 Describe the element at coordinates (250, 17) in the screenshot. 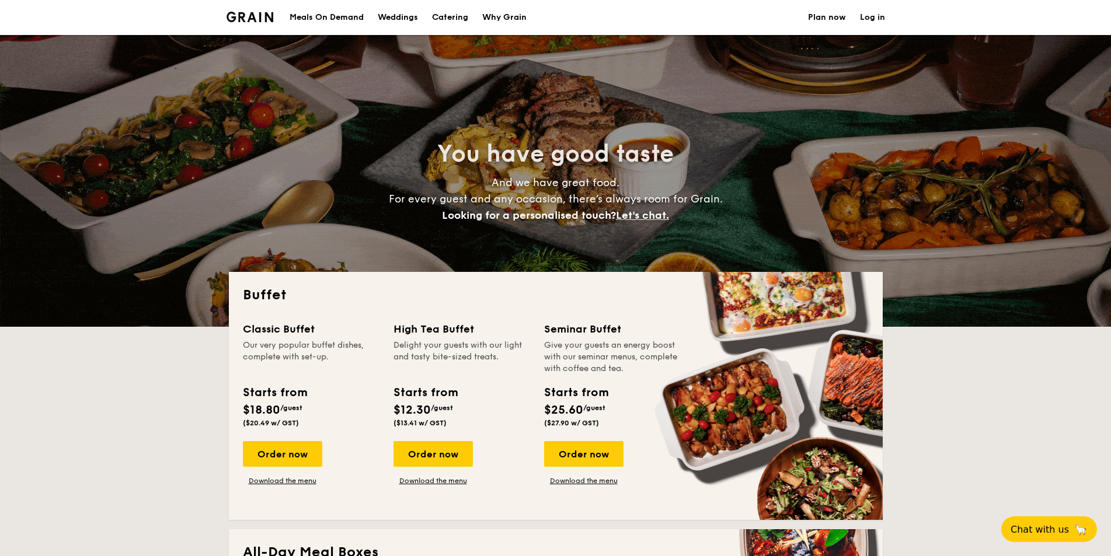

I see `a: Logotype` at that location.